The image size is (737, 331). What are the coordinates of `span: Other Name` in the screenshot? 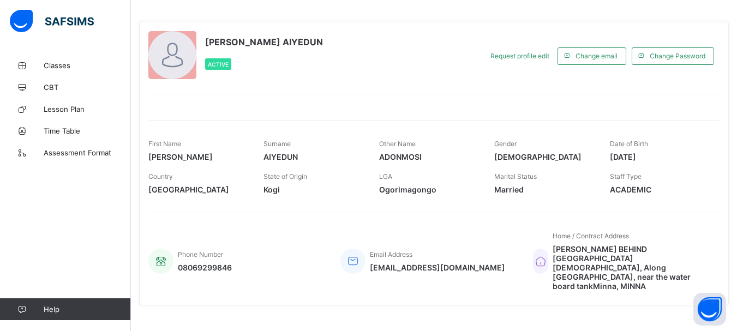 It's located at (397, 144).